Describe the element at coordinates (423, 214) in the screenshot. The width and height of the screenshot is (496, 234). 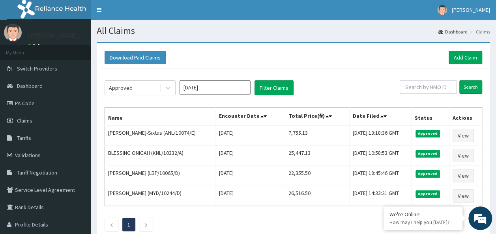
I see `div: We're Online!` at that location.